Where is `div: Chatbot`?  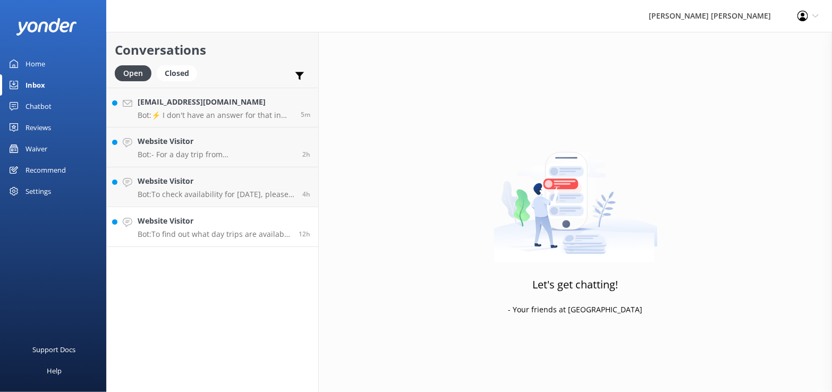 div: Chatbot is located at coordinates (38, 106).